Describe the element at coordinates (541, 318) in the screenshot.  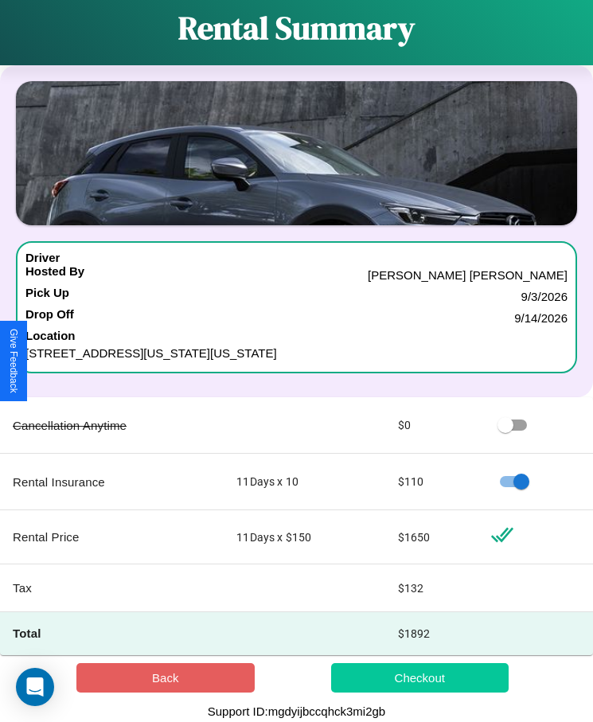
I see `p: 9 / 14 / 2026` at that location.